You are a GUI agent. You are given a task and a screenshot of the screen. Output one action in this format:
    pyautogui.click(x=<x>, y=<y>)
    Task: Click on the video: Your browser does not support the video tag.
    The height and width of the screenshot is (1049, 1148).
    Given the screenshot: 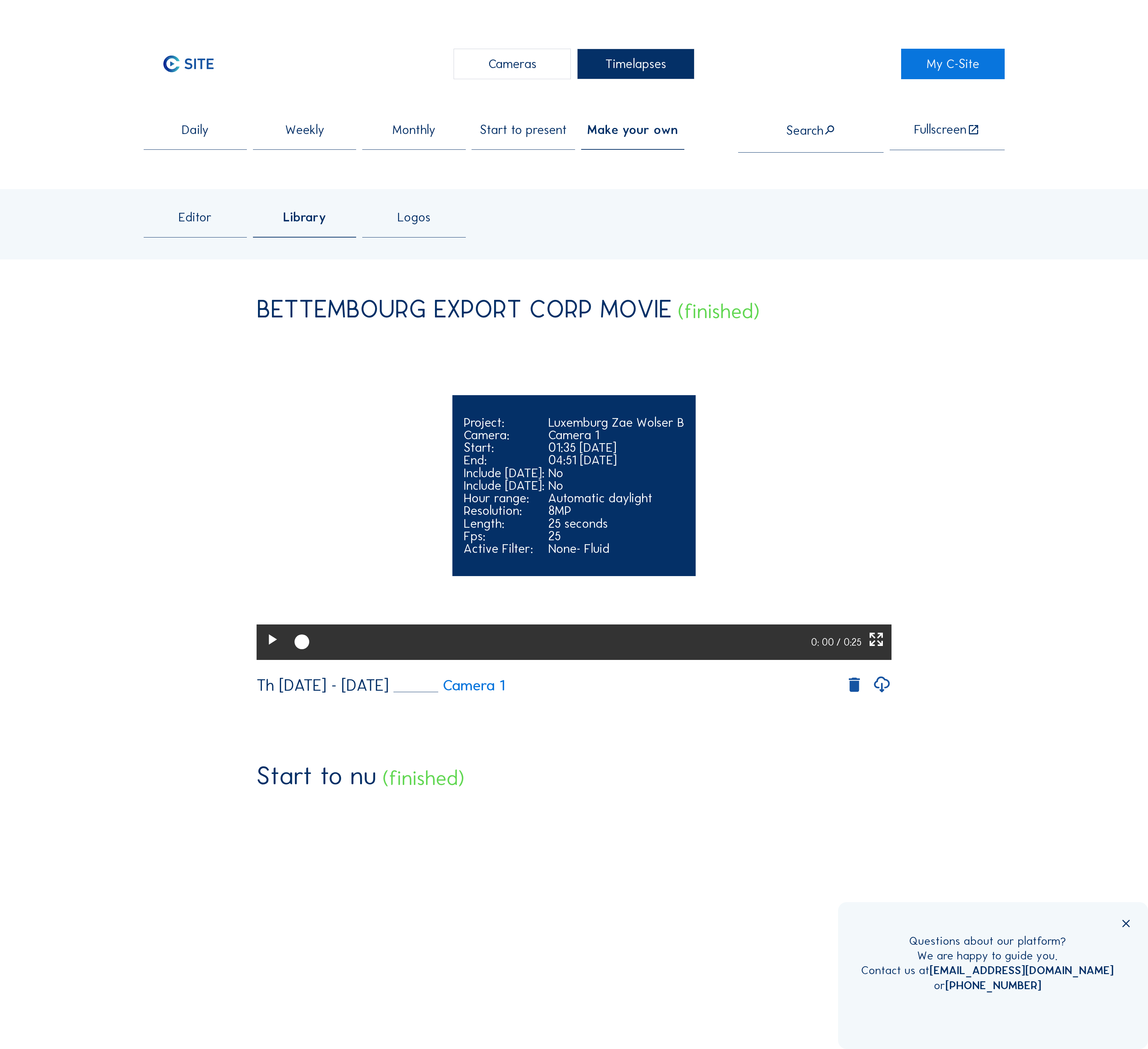 What is the action you would take?
    pyautogui.click(x=574, y=499)
    